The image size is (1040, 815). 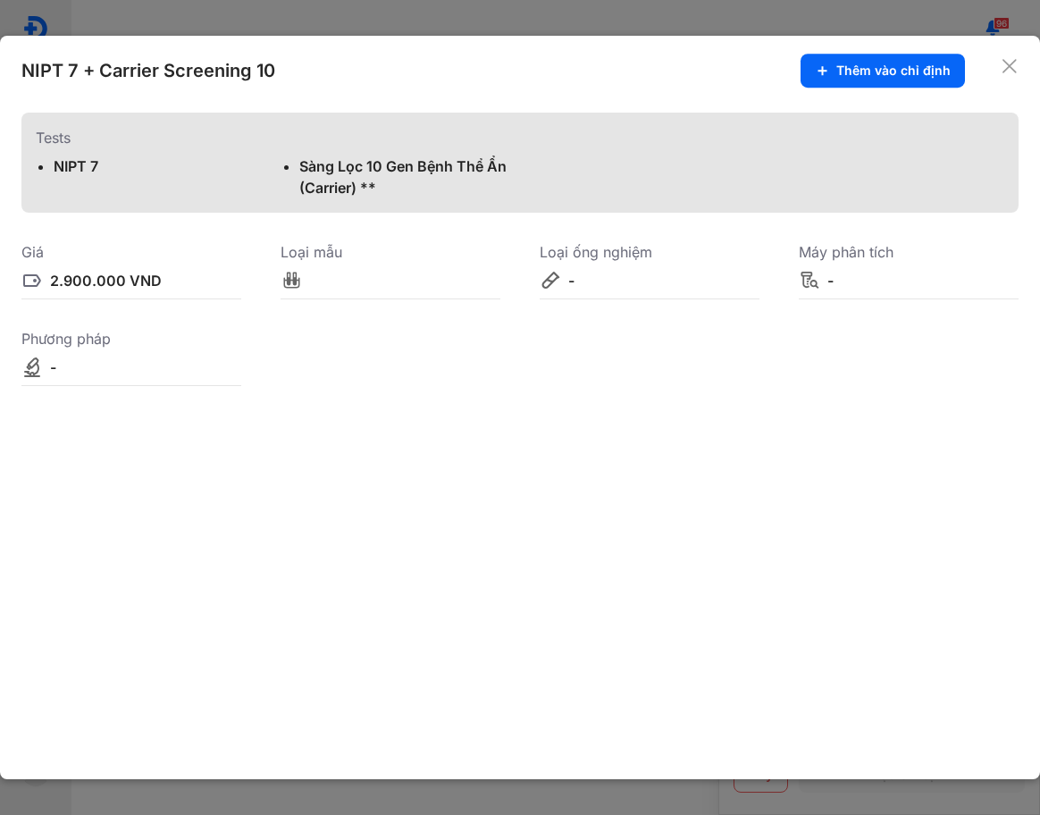 I want to click on button: Thêm vào chỉ định, so click(x=883, y=71).